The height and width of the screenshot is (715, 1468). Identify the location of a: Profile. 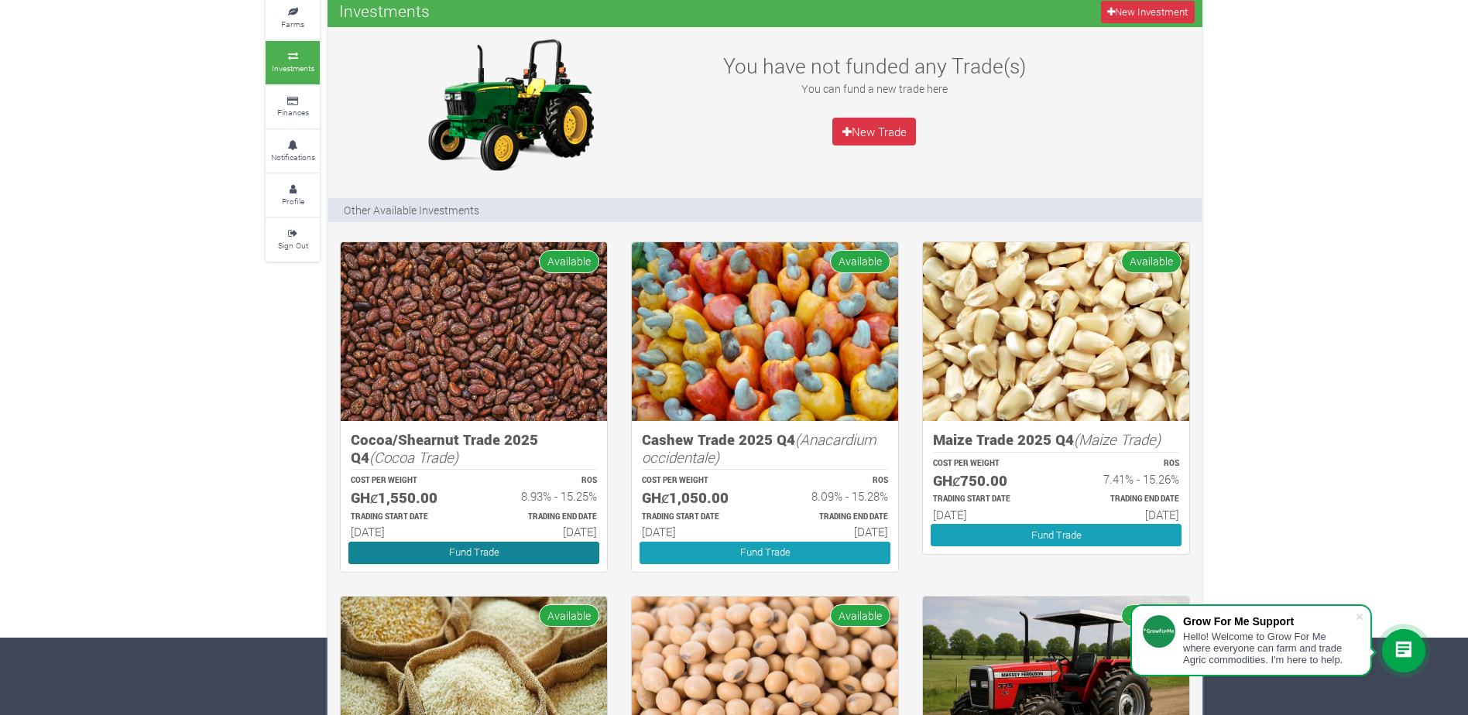
(293, 195).